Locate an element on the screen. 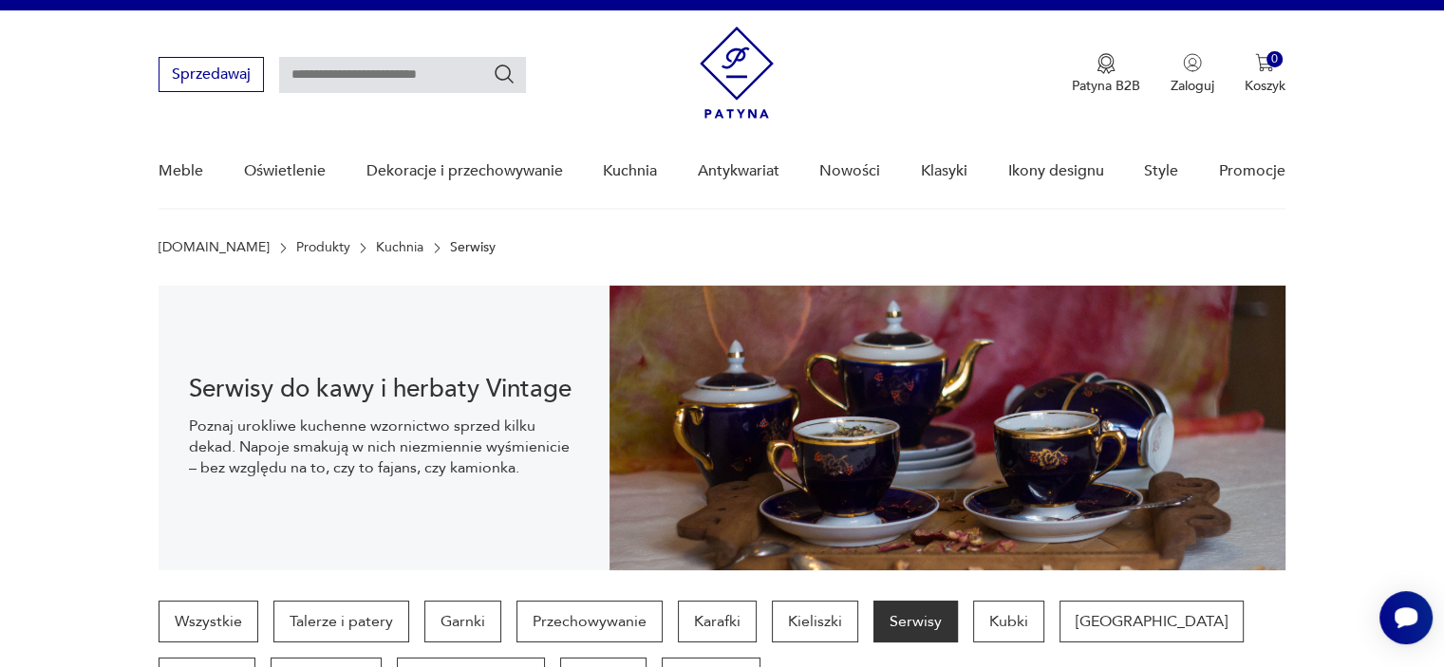 This screenshot has height=667, width=1444. a: Ikona medaluPatyna B2B is located at coordinates (1106, 74).